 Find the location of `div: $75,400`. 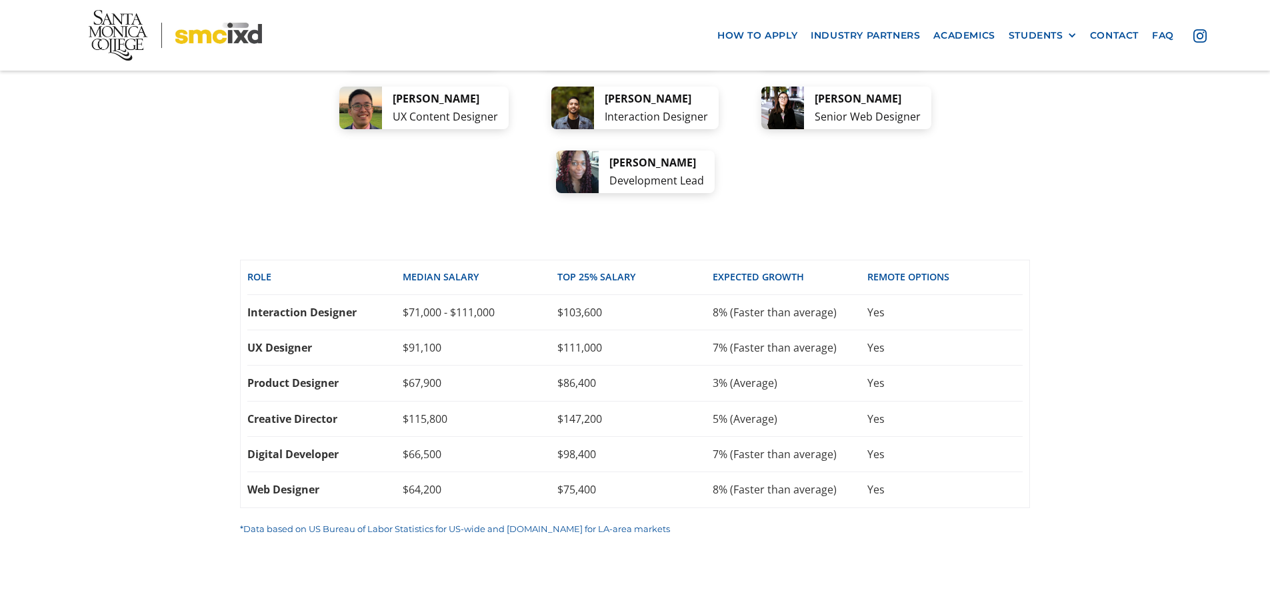

div: $75,400 is located at coordinates (634, 490).